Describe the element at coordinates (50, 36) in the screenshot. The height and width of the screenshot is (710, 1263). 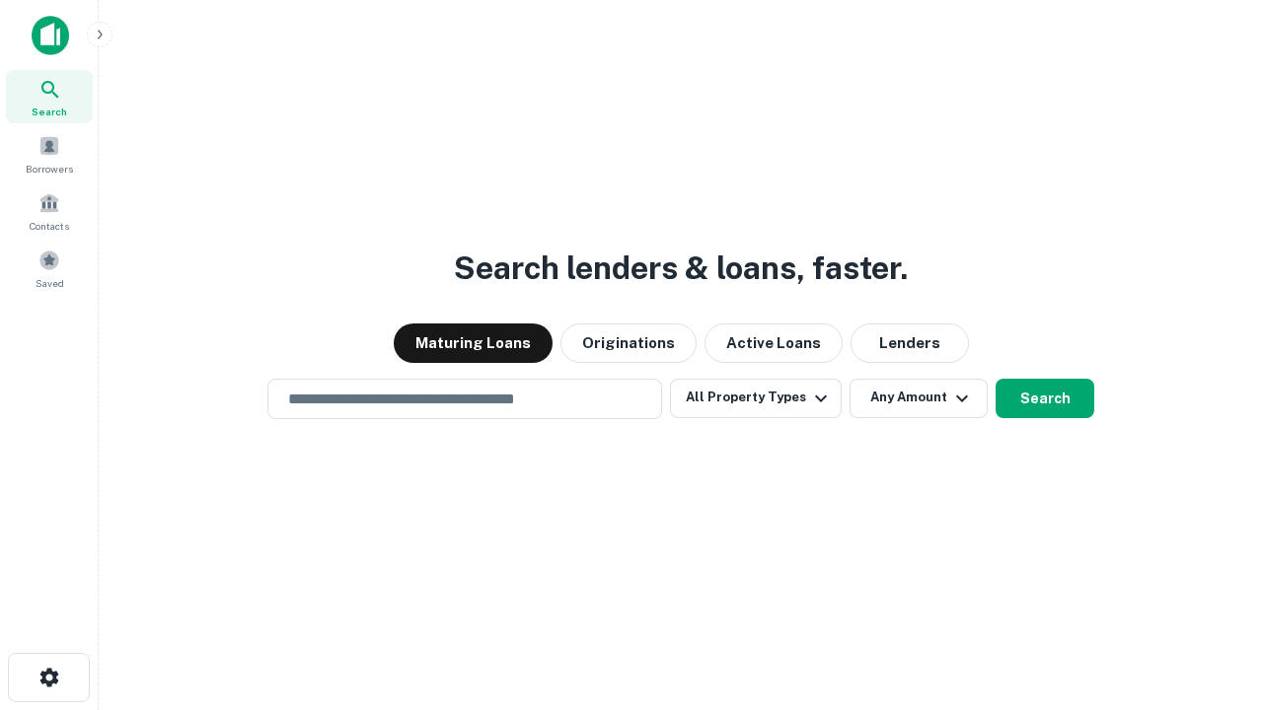
I see `img: capitalize-icon.png` at that location.